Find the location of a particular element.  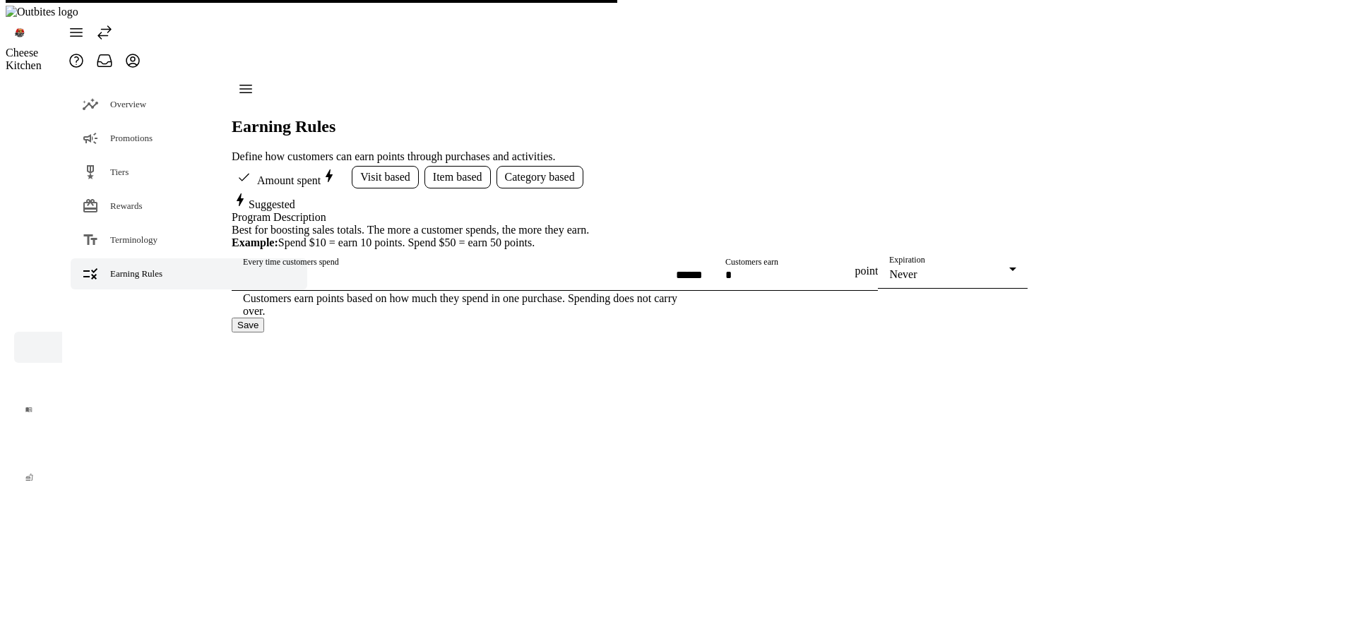

div: Best for boosting sales totals. The more a customer spends, the more they earn. Spend $10 = earn ... is located at coordinates (629, 237).